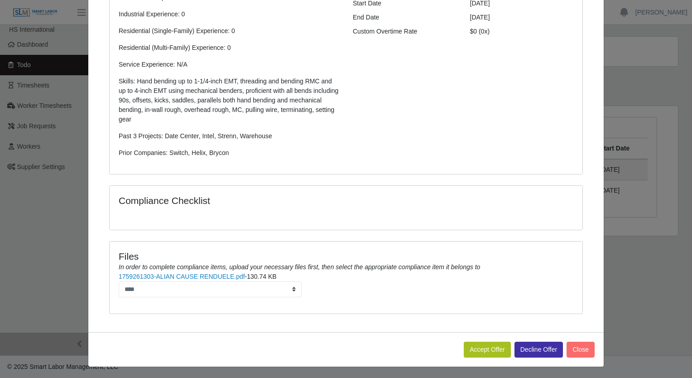  What do you see at coordinates (539, 349) in the screenshot?
I see `button: Decline Offer` at bounding box center [539, 349].